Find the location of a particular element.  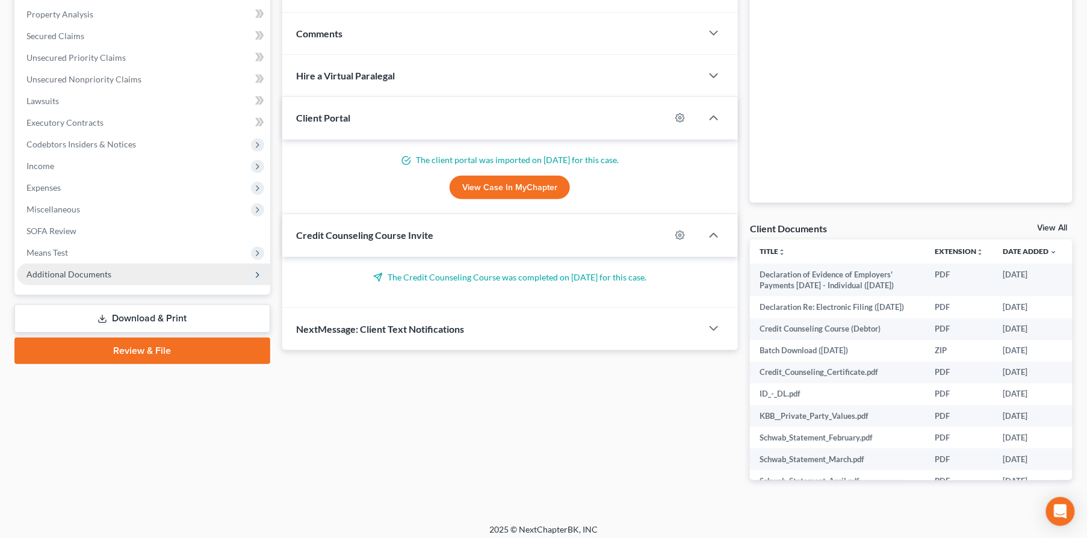

span: Expenses is located at coordinates (43, 187).